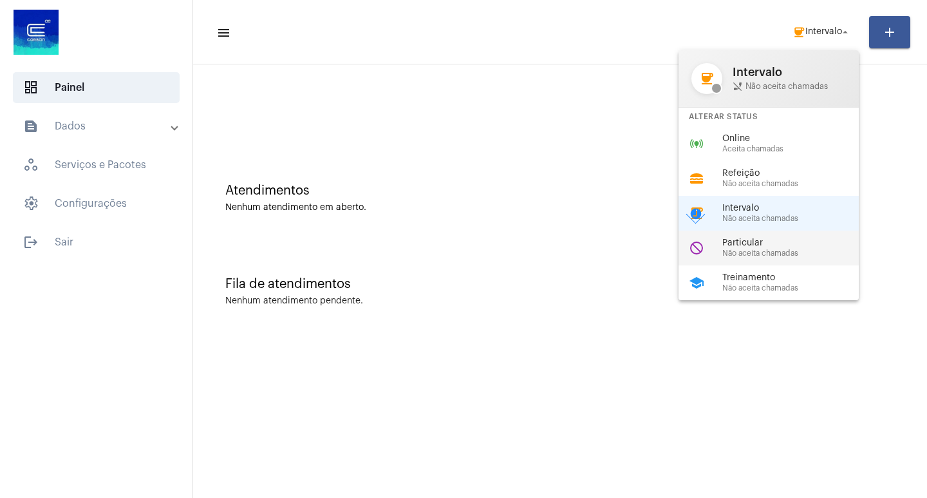  What do you see at coordinates (796, 173) in the screenshot?
I see `span: Refeição` at bounding box center [796, 173].